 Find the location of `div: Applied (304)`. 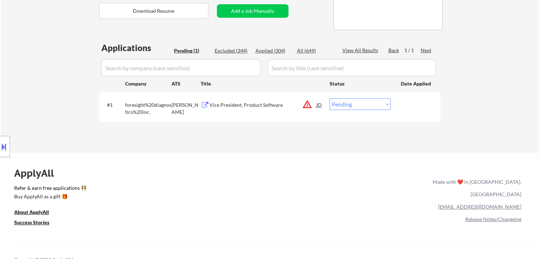

div: Applied (304) is located at coordinates (273, 51).